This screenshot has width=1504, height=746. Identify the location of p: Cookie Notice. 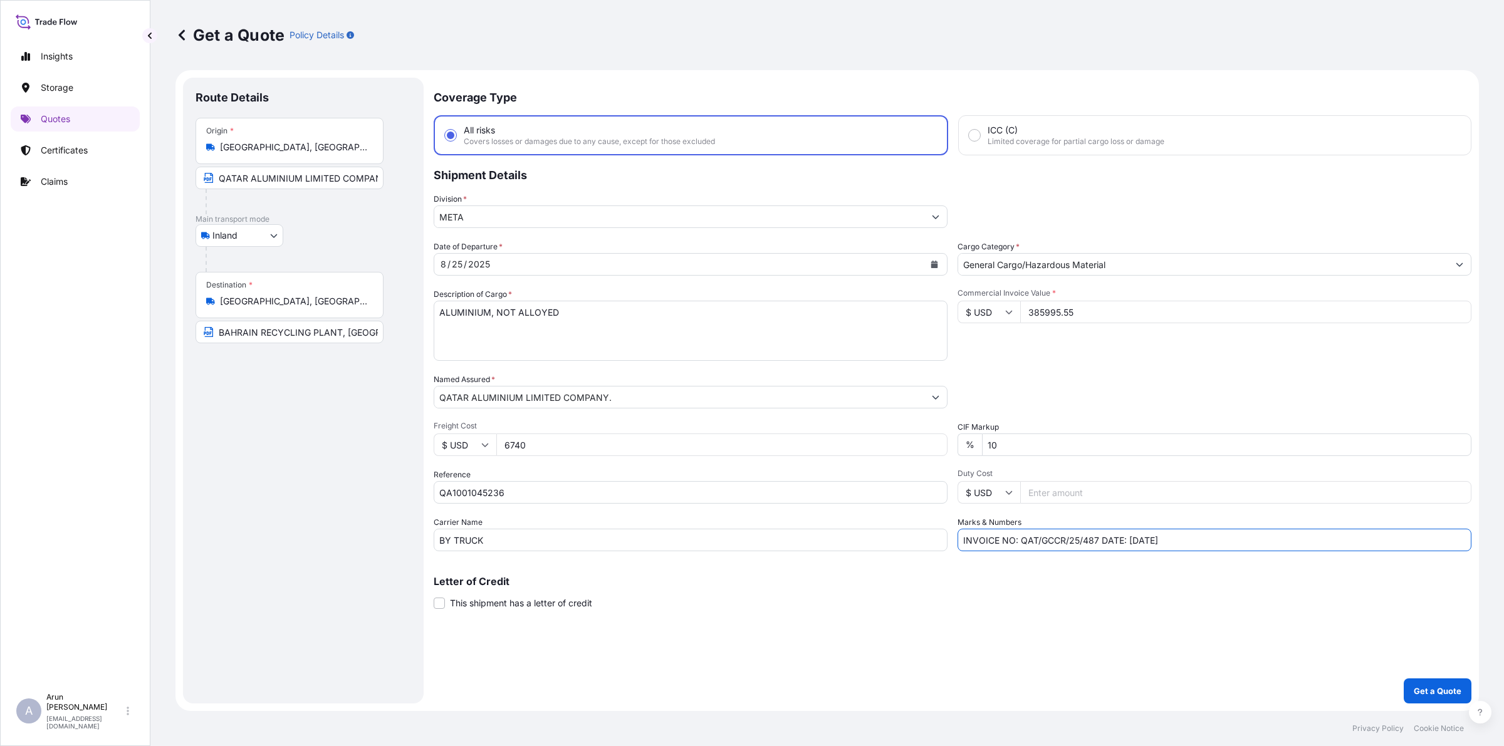
(1439, 729).